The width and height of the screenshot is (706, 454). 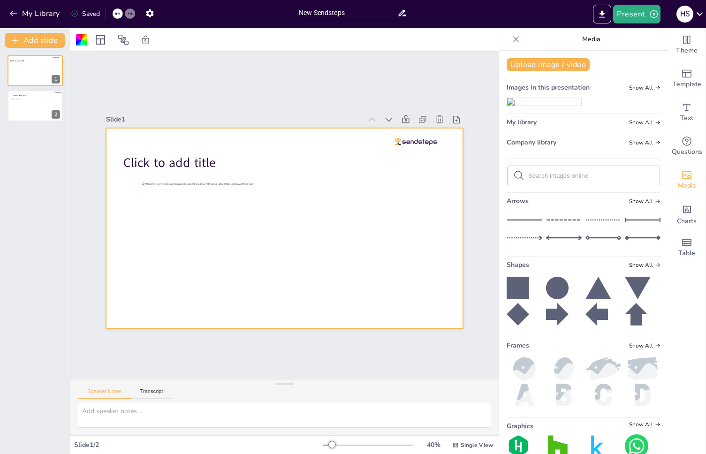 I want to click on button: Speaker Notes, so click(x=104, y=393).